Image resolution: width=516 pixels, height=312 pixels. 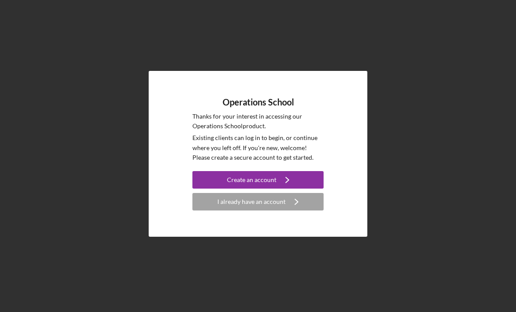 What do you see at coordinates (258, 181) in the screenshot?
I see `a: Create an account` at bounding box center [258, 181].